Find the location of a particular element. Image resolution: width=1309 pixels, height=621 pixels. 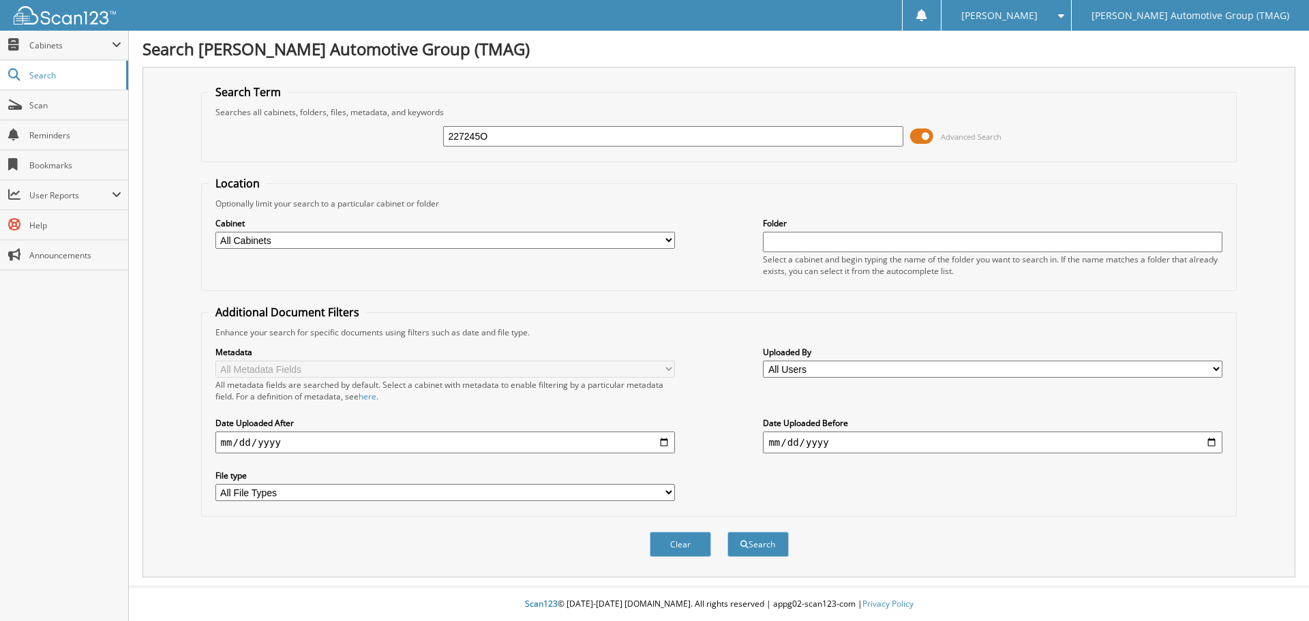

span: User Reports is located at coordinates (70, 195).